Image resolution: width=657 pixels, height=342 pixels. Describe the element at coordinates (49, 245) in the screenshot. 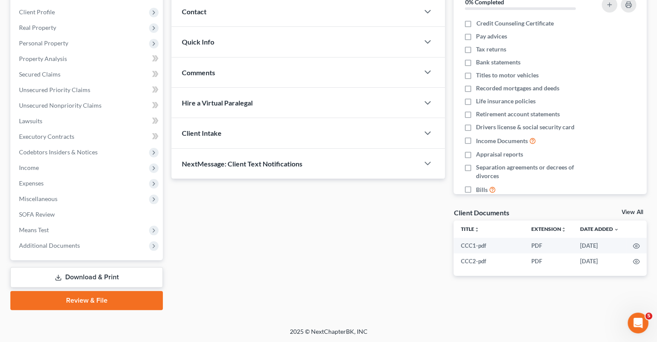

I see `span: Additional Documents` at that location.